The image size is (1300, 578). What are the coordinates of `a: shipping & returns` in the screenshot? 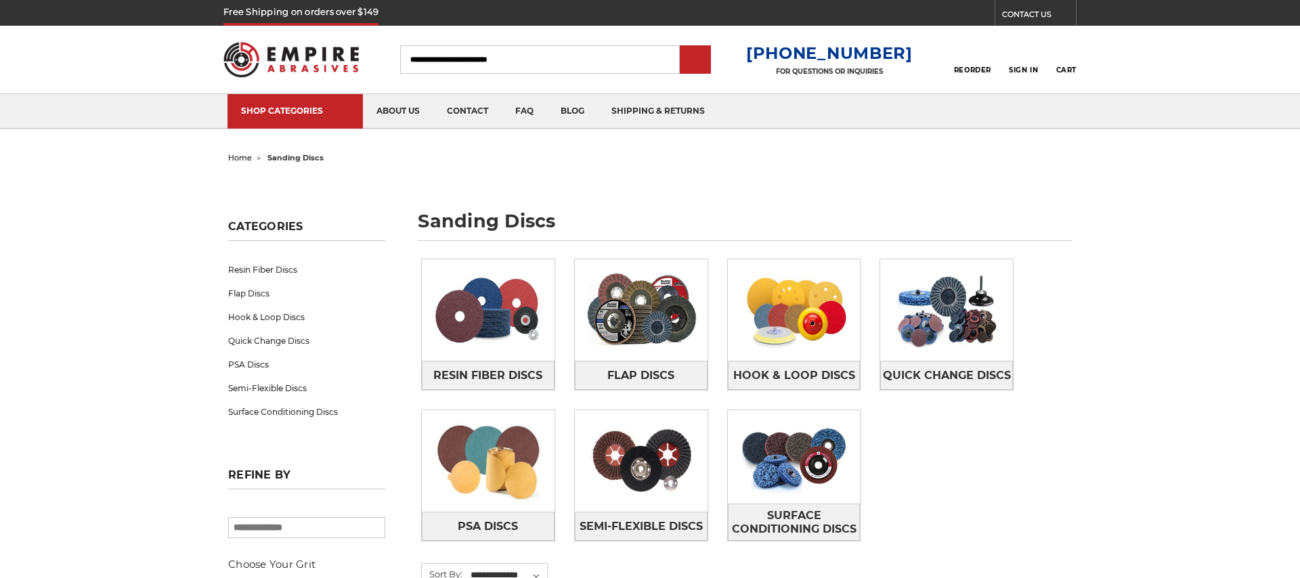 It's located at (658, 111).